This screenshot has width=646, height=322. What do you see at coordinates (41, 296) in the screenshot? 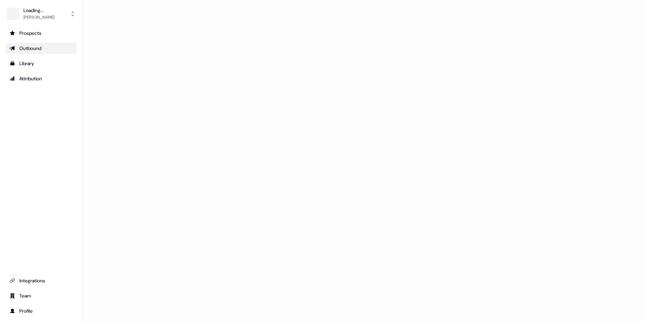
I see `div: Team` at bounding box center [41, 296].